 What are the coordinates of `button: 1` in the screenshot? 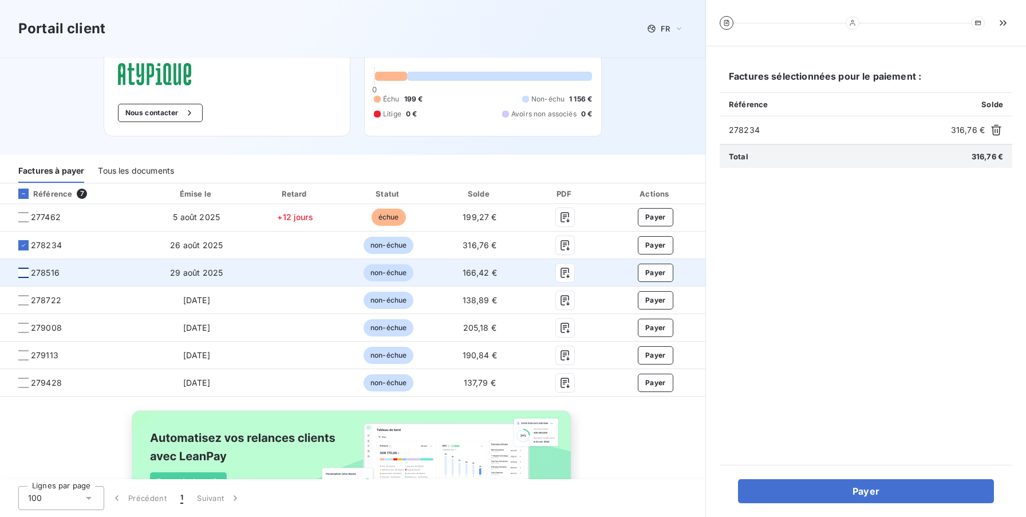 It's located at (182, 498).